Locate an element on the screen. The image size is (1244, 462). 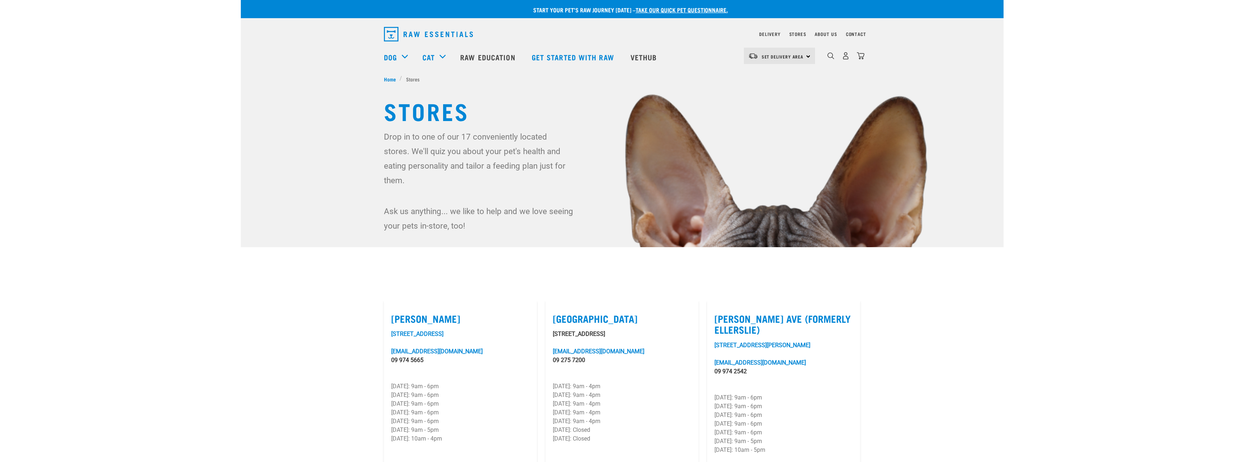
img: user.png is located at coordinates (846, 56).